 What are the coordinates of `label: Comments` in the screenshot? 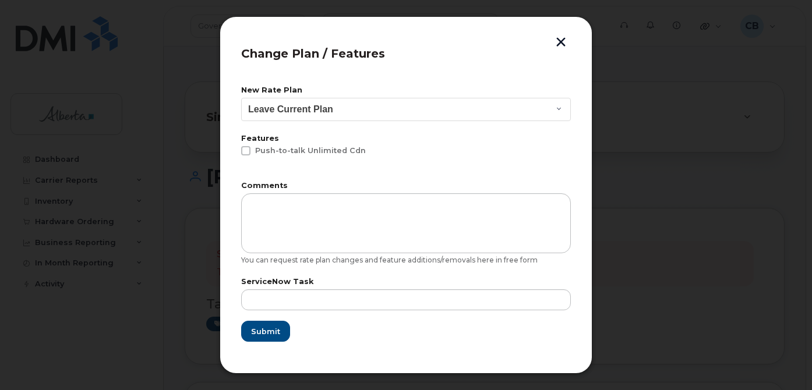 It's located at (406, 186).